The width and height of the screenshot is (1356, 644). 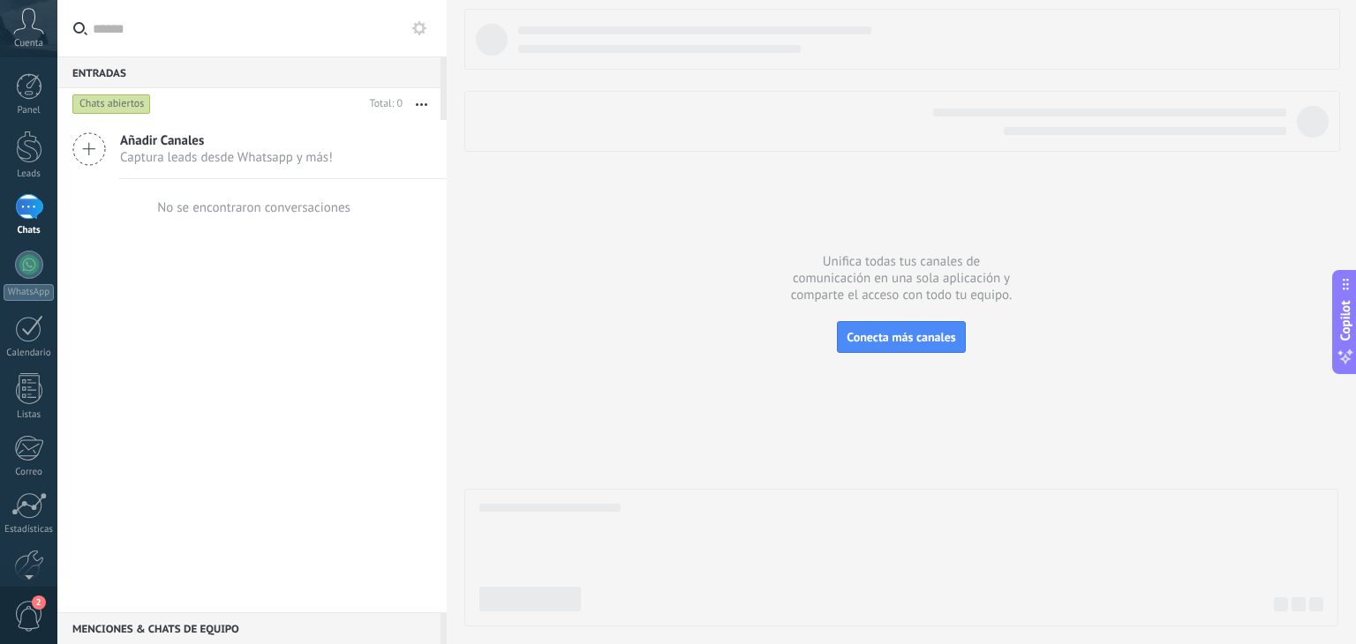 I want to click on span: Captura leads desde Whatsapp y más!, so click(x=226, y=157).